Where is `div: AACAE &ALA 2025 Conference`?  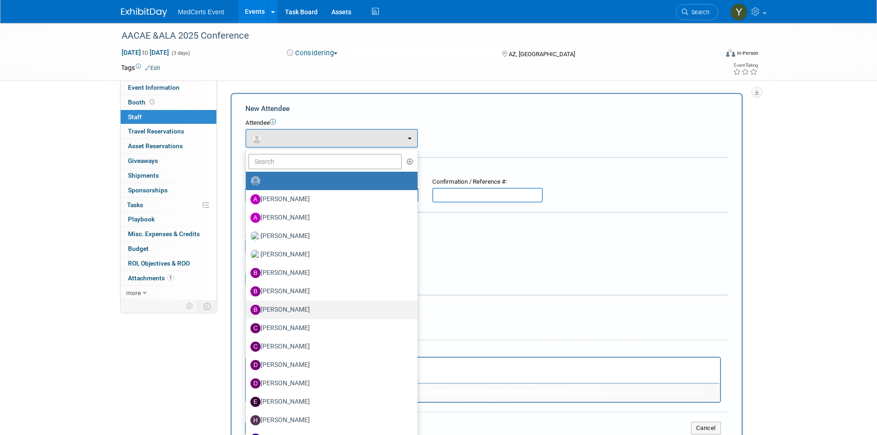
div: AACAE &ALA 2025 Conference is located at coordinates (411, 36).